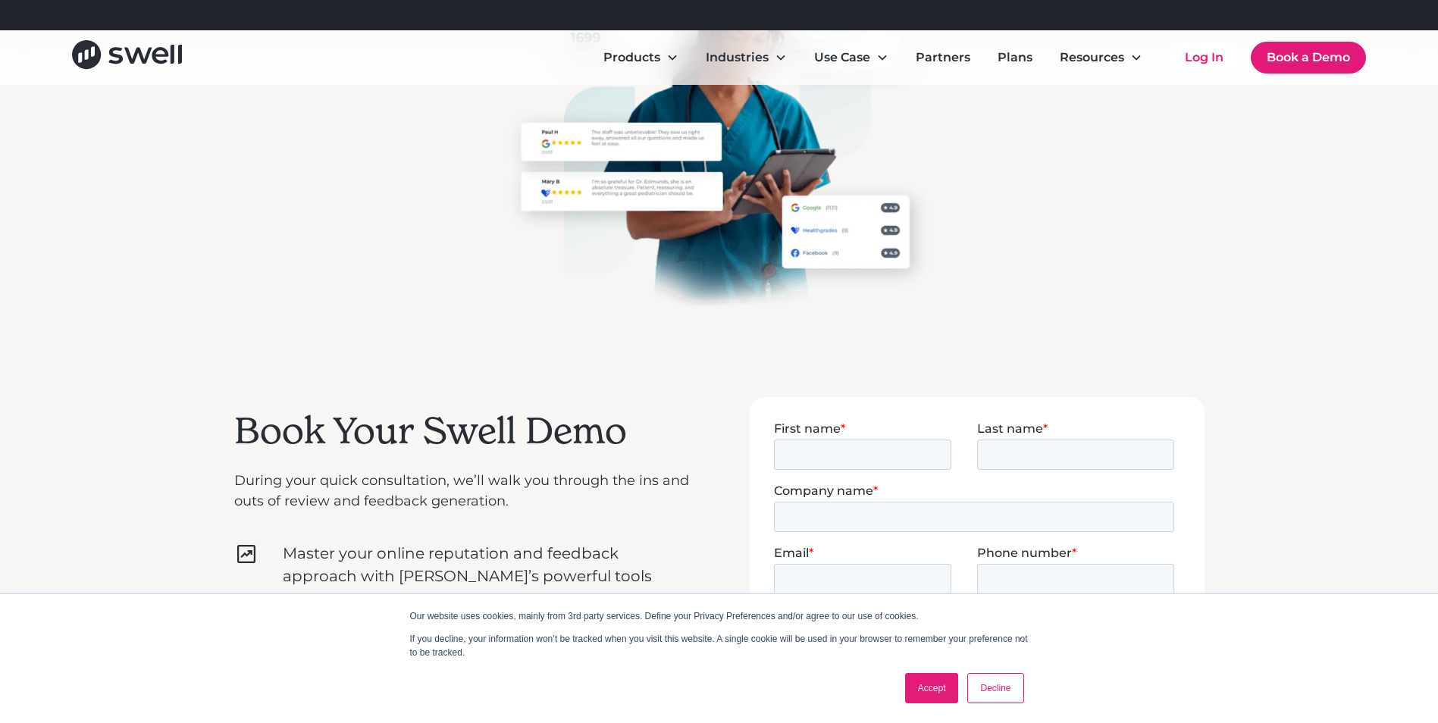 The width and height of the screenshot is (1438, 723). Describe the element at coordinates (720, 646) in the screenshot. I see `p: If you decline, your information won’t be tracked when you visit this website. A single cookie wi...` at that location.